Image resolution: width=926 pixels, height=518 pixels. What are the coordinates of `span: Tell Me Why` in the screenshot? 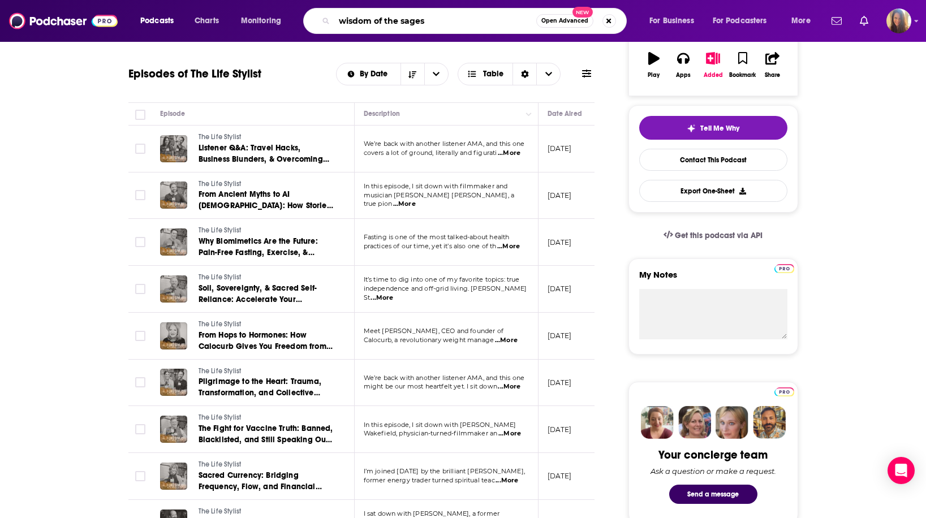 It's located at (720, 128).